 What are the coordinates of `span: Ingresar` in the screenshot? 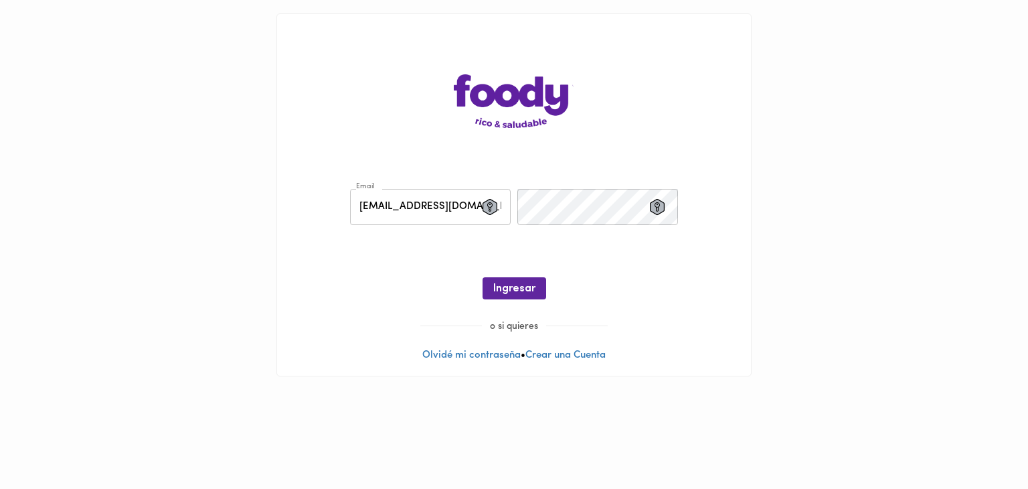 It's located at (514, 288).